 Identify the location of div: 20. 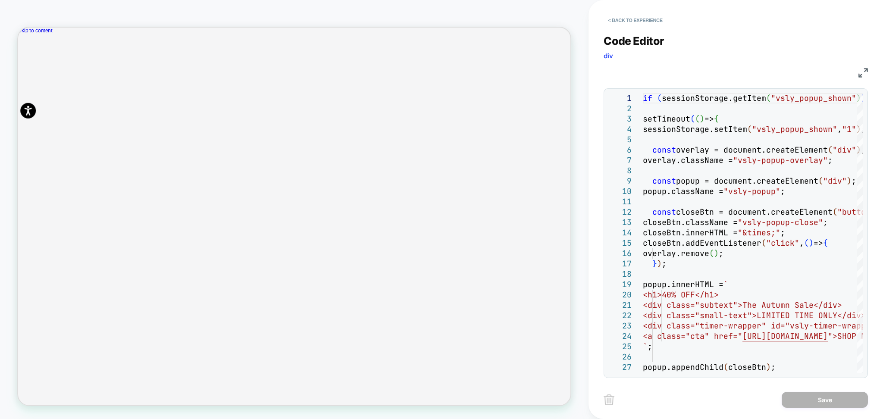
(620, 295).